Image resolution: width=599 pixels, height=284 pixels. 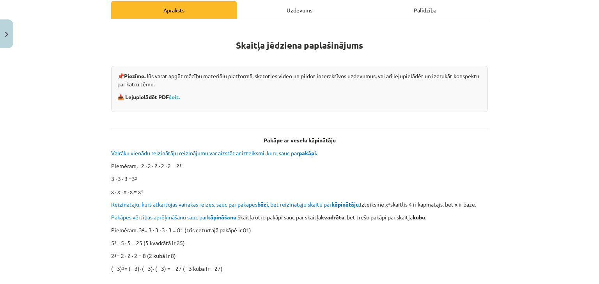 I want to click on div: Uzdevums, so click(x=299, y=10).